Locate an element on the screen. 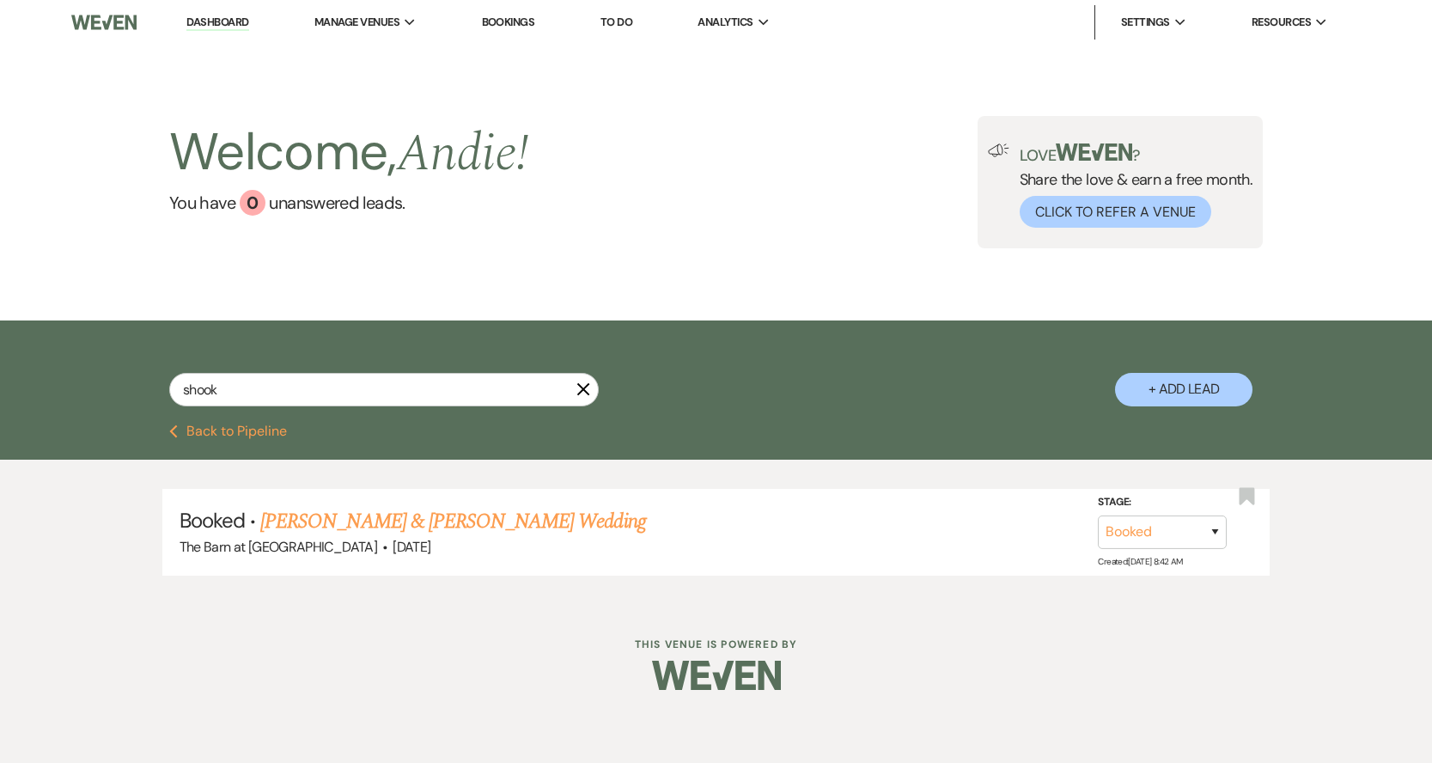 The height and width of the screenshot is (763, 1432). span: Analytics is located at coordinates (725, 22).